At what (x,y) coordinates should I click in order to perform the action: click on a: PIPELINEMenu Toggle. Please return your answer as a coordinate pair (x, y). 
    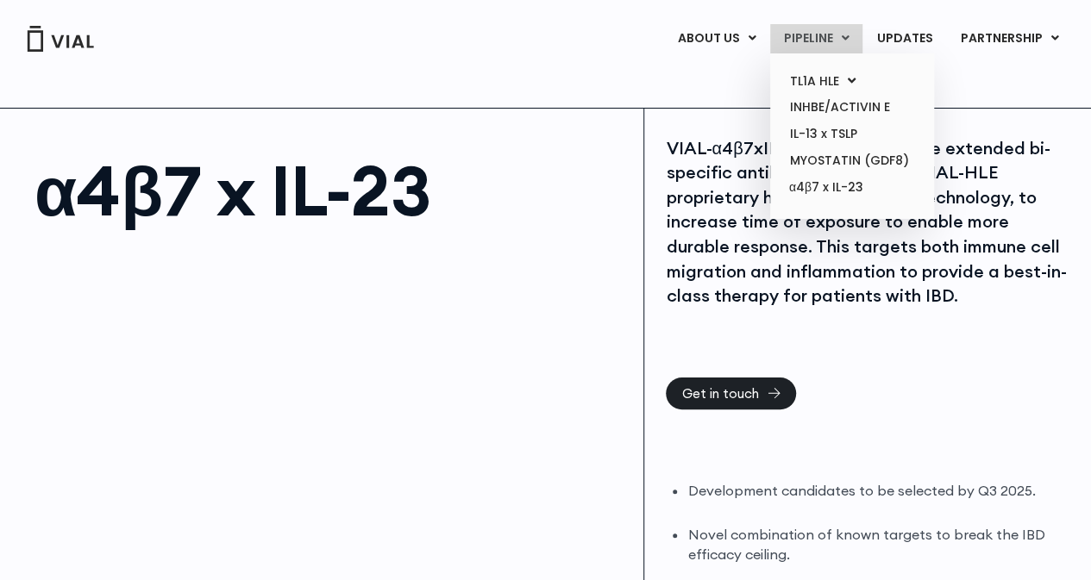
    Looking at the image, I should click on (816, 39).